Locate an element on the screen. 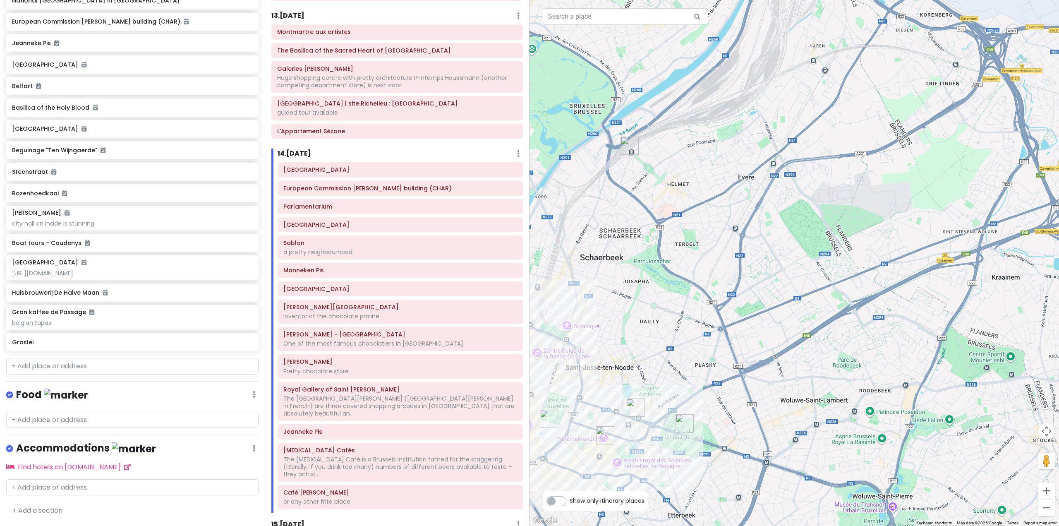 Image resolution: width=1059 pixels, height=526 pixels. h6: NEUHAUS Bruxelles Grand Place is located at coordinates (400, 307).